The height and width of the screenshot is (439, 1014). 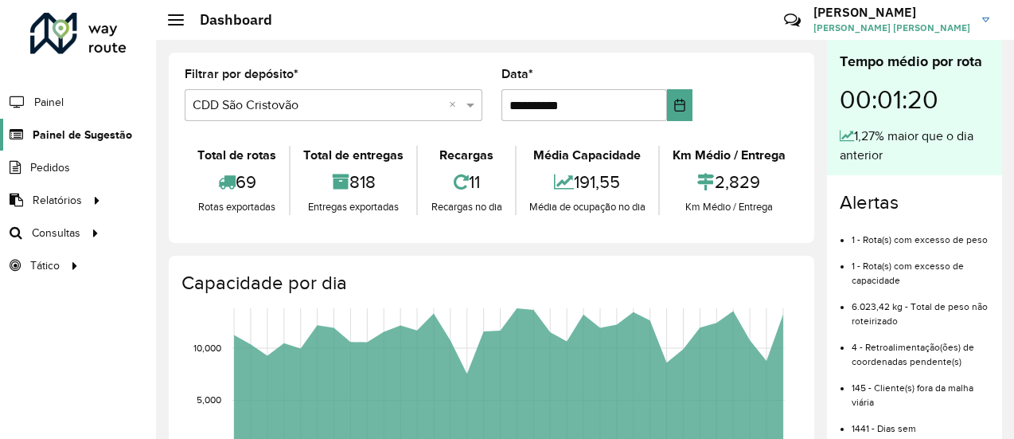 I want to click on div: Tempo médio por rota, so click(x=914, y=61).